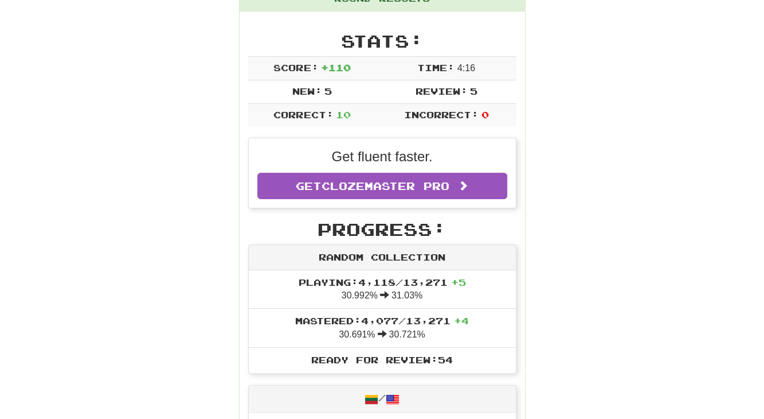  I want to click on h2: Stats:, so click(382, 41).